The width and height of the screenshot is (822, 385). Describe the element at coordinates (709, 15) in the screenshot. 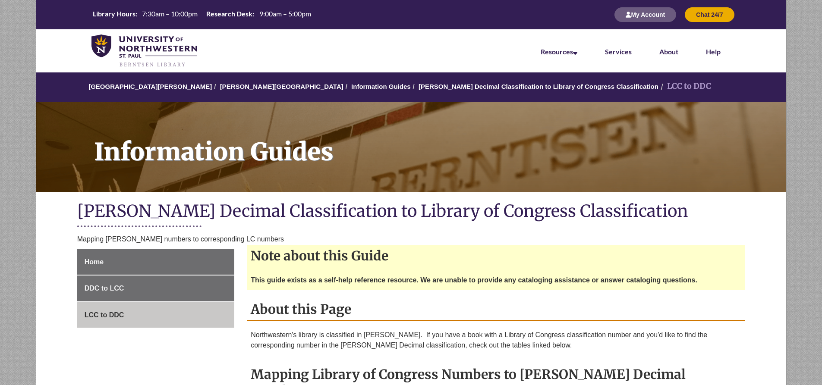

I see `button: Chat 24/7` at that location.